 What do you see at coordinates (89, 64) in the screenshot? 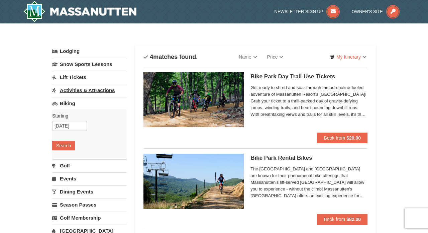
I see `a: Snow Sports Lessons` at bounding box center [89, 64].